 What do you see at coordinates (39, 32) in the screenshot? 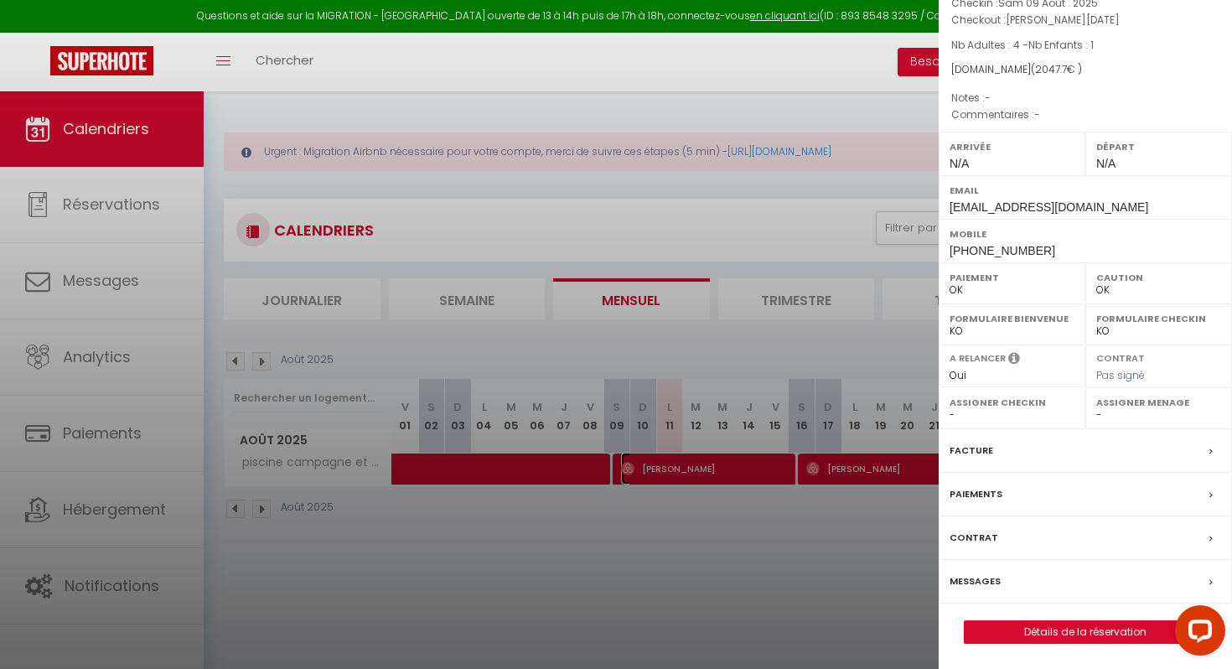
I see `button: Open LiveChat chat widget` at bounding box center [39, 32].